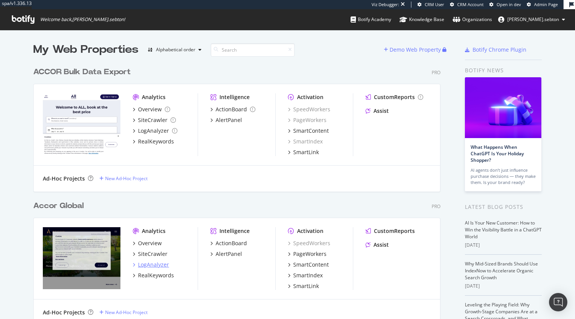 Image resolution: width=575 pixels, height=319 pixels. What do you see at coordinates (501, 270) in the screenshot?
I see `a: Why Mid-Sized Brands Should Use IndexNow to Accelerate Organic Search Growth` at bounding box center [501, 270].